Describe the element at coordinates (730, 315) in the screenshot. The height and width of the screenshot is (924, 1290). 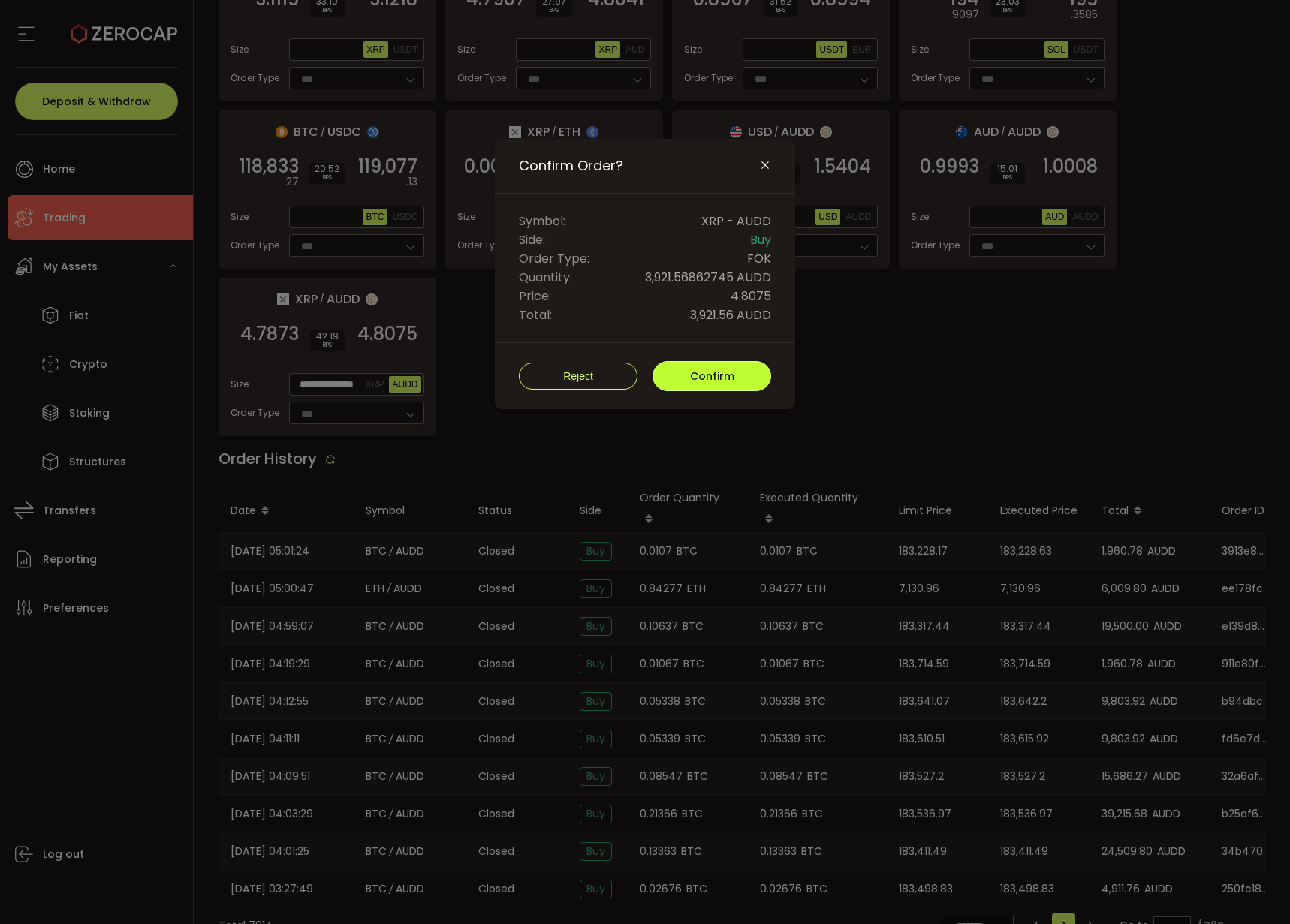
I see `span: 3,921.56 AUDD` at that location.